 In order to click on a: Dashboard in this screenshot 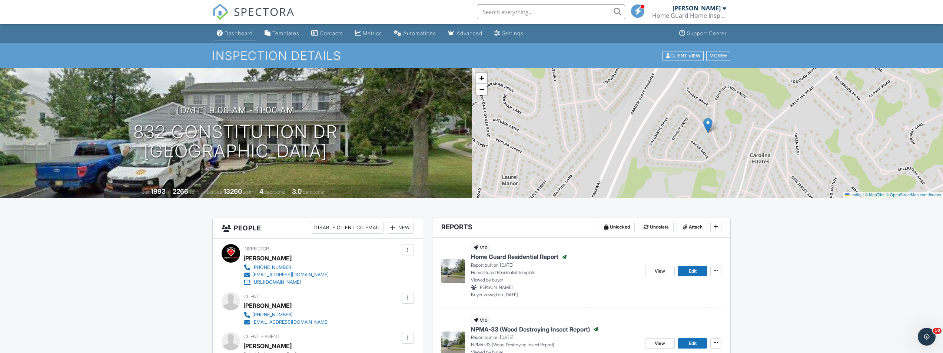, I will do `click(235, 33)`.